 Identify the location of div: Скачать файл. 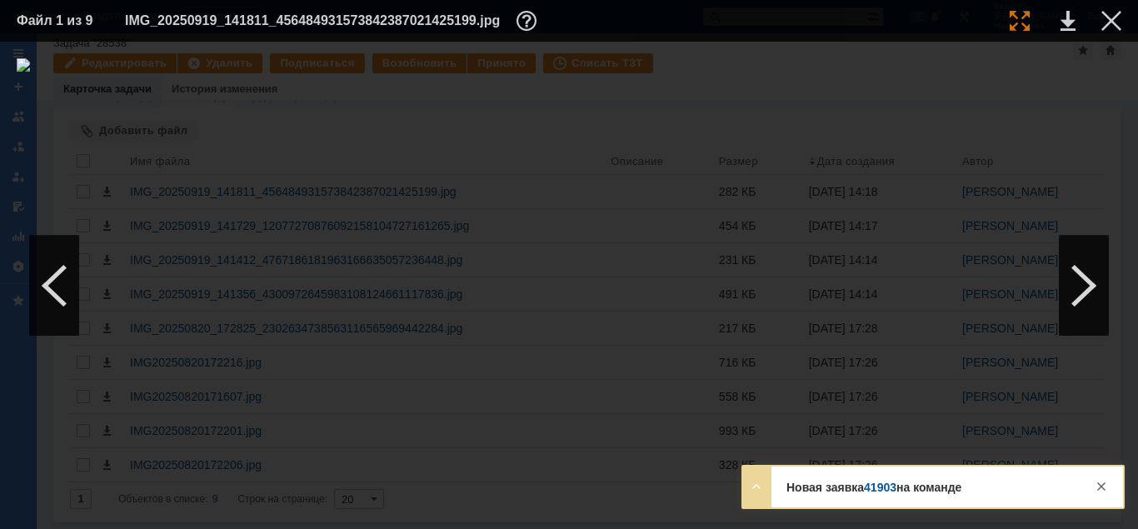
(1068, 21).